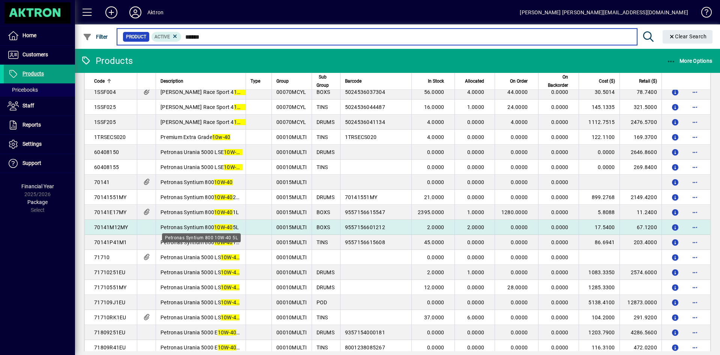  What do you see at coordinates (518, 287) in the screenshot?
I see `span: 28.0000` at bounding box center [518, 287].